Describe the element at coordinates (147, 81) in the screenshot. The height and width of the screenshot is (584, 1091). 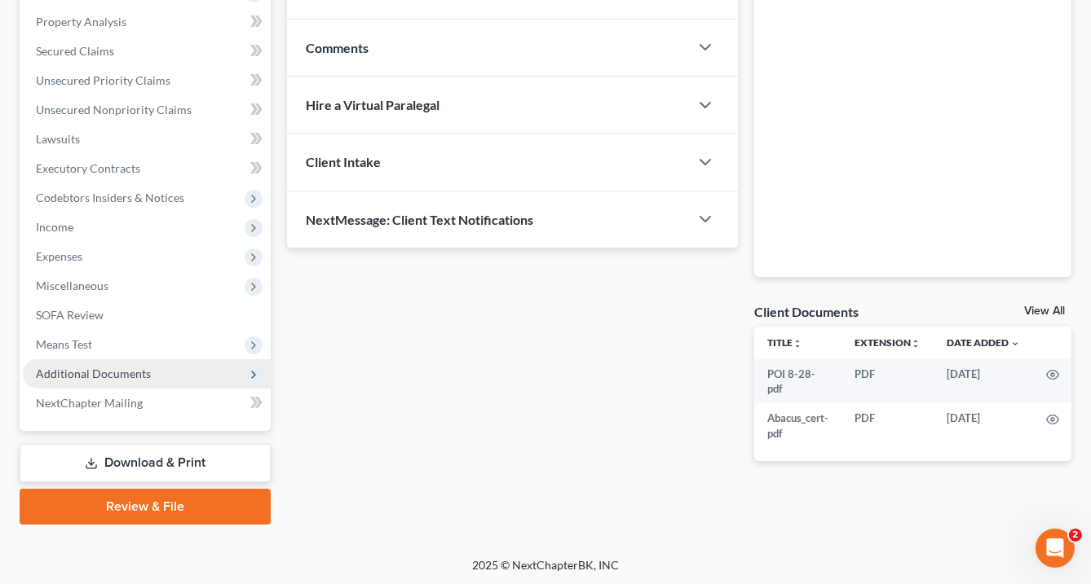
I see `a: Unsecured Priority Claims` at that location.